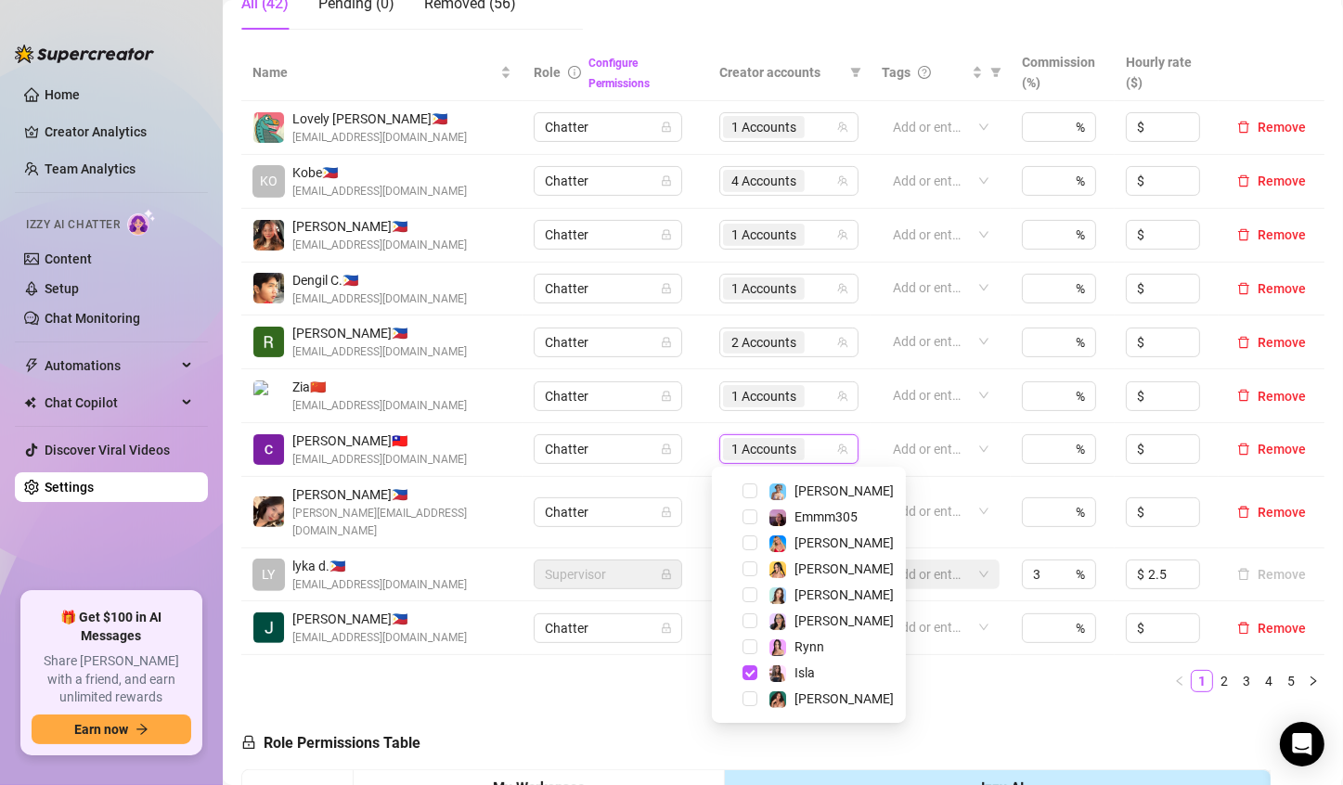  I want to click on span: Creator accounts, so click(781, 72).